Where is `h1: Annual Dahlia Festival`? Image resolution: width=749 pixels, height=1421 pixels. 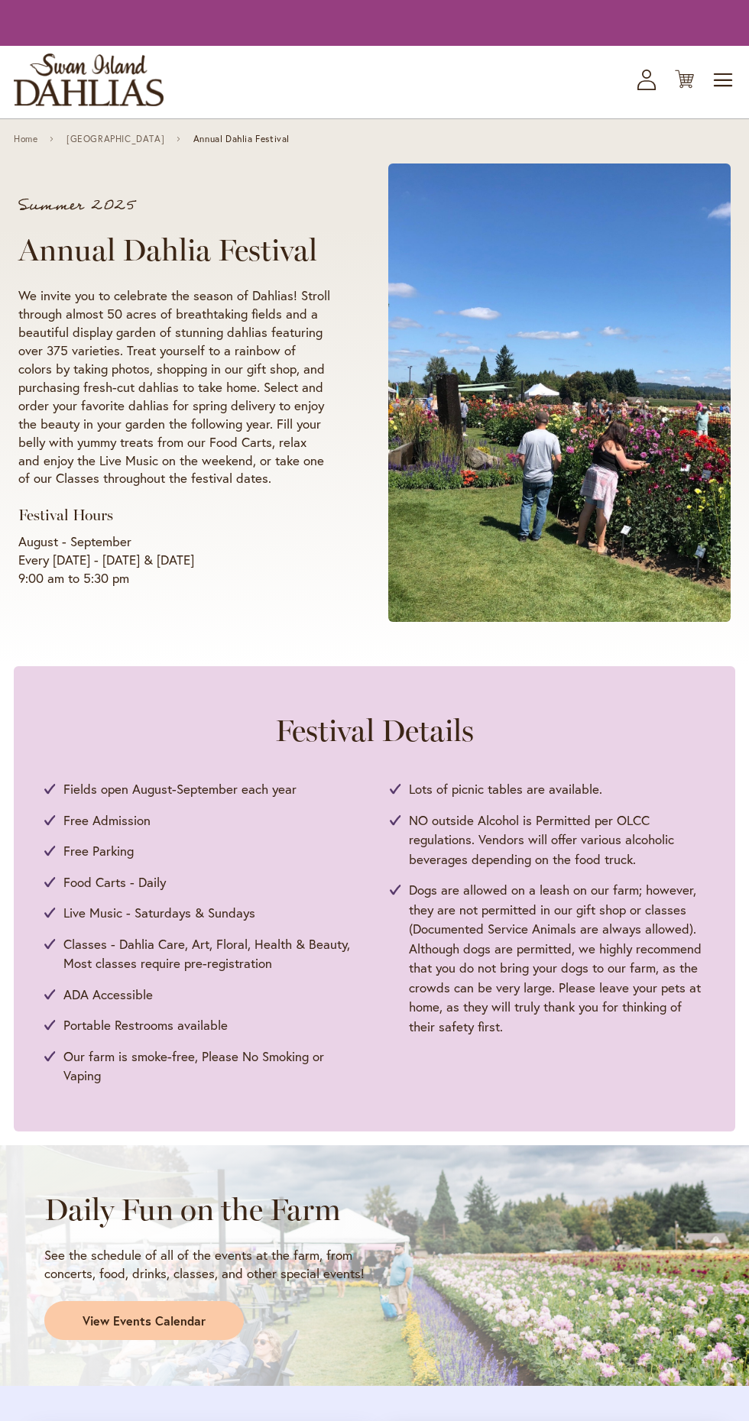 h1: Annual Dahlia Festival is located at coordinates (174, 250).